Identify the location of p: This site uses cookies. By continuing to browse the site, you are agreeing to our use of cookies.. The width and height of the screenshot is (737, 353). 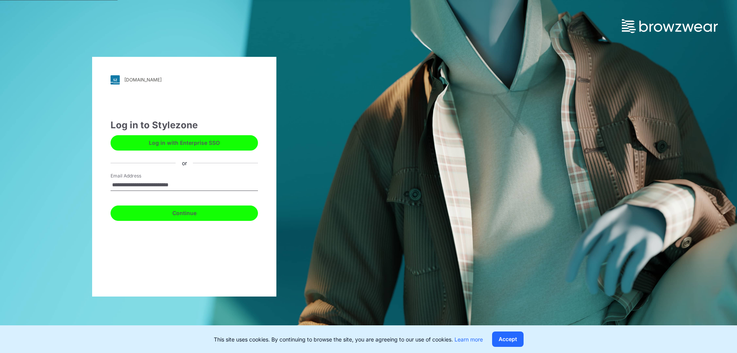
(348, 339).